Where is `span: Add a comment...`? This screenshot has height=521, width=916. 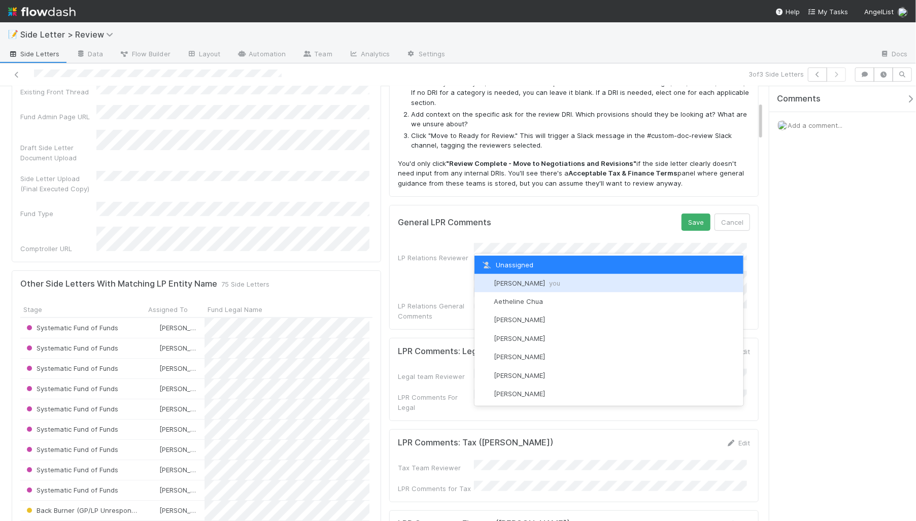
span: Add a comment... is located at coordinates (815, 125).